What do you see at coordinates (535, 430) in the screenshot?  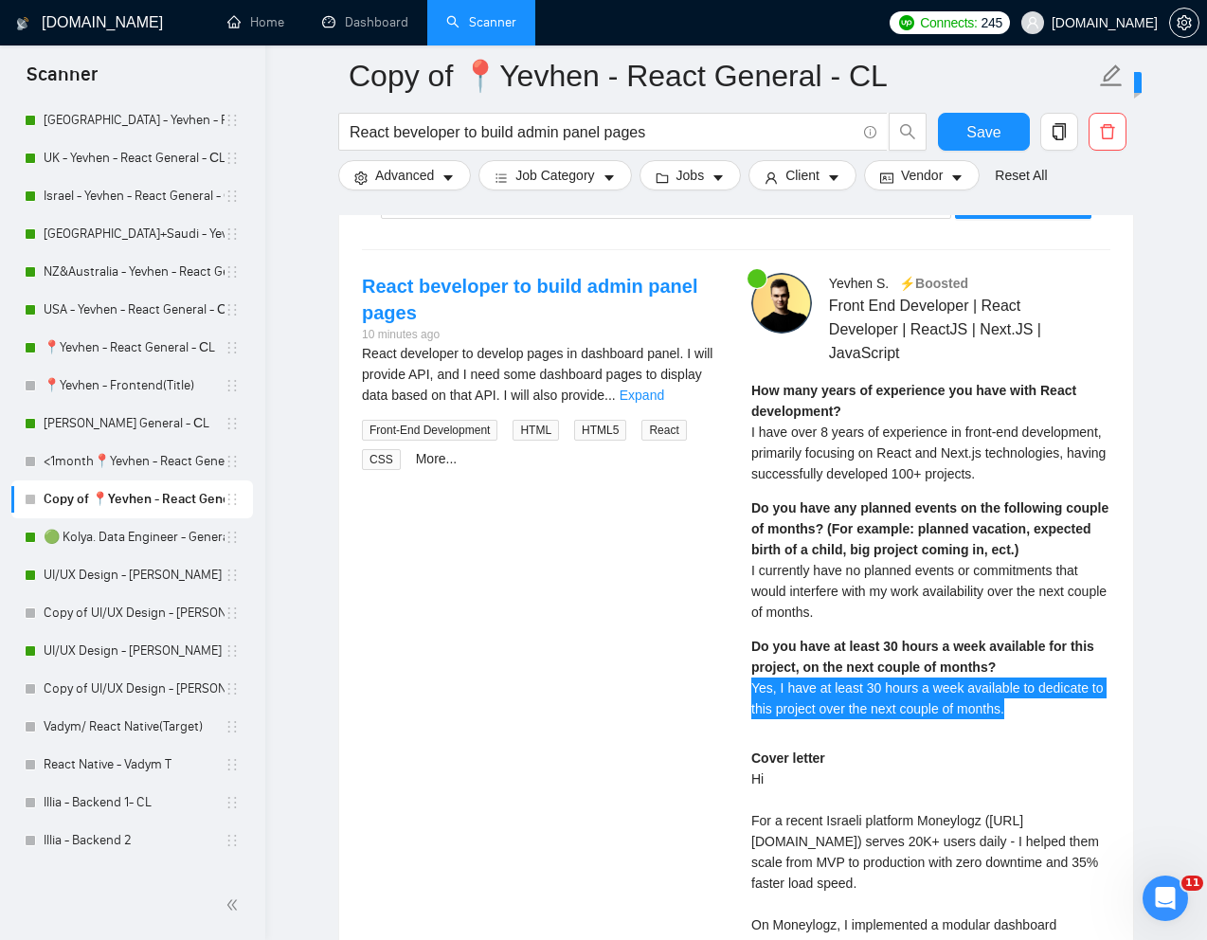 I see `span: HTML` at bounding box center [535, 430].